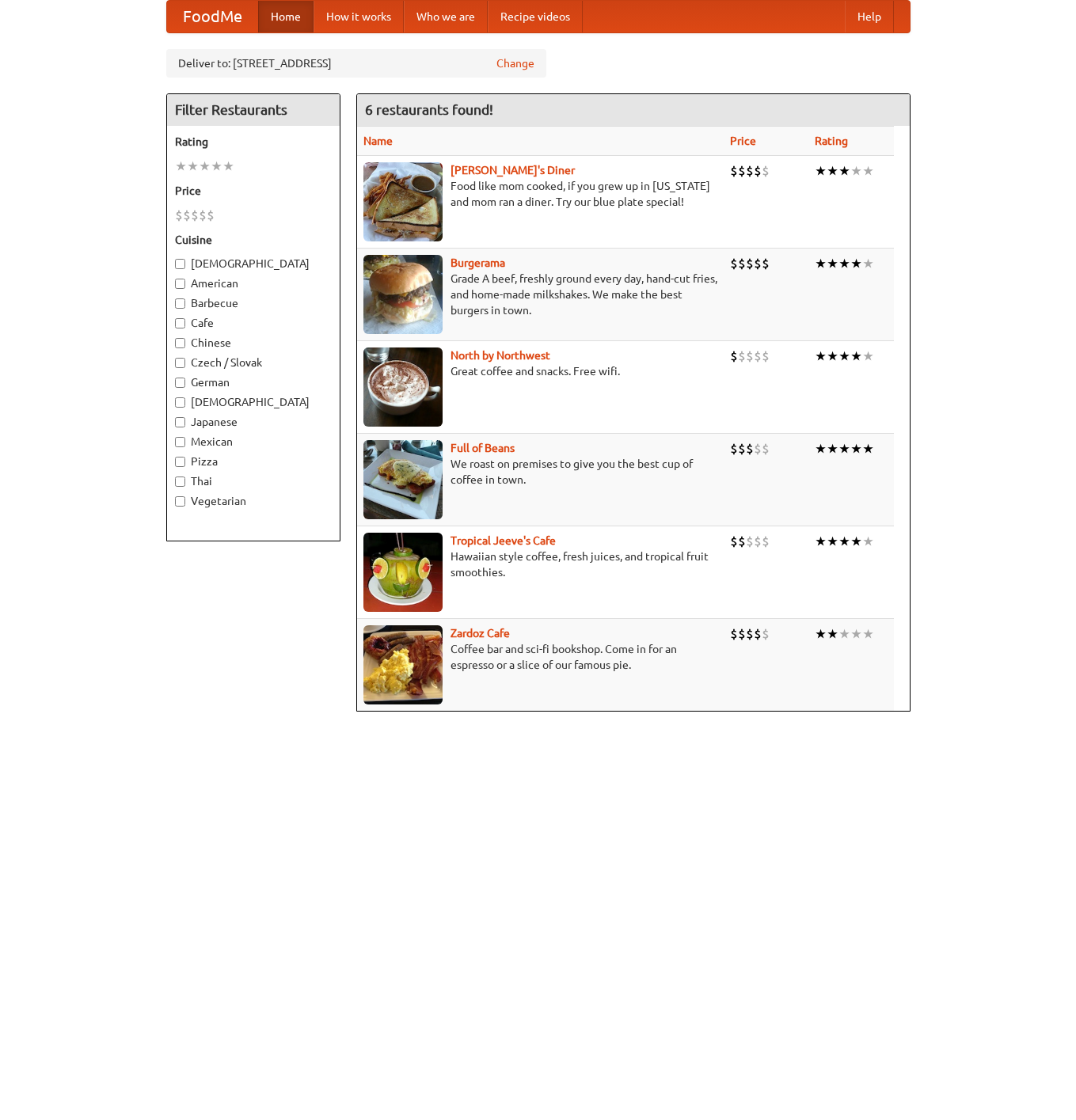  I want to click on input: Cafe, so click(180, 323).